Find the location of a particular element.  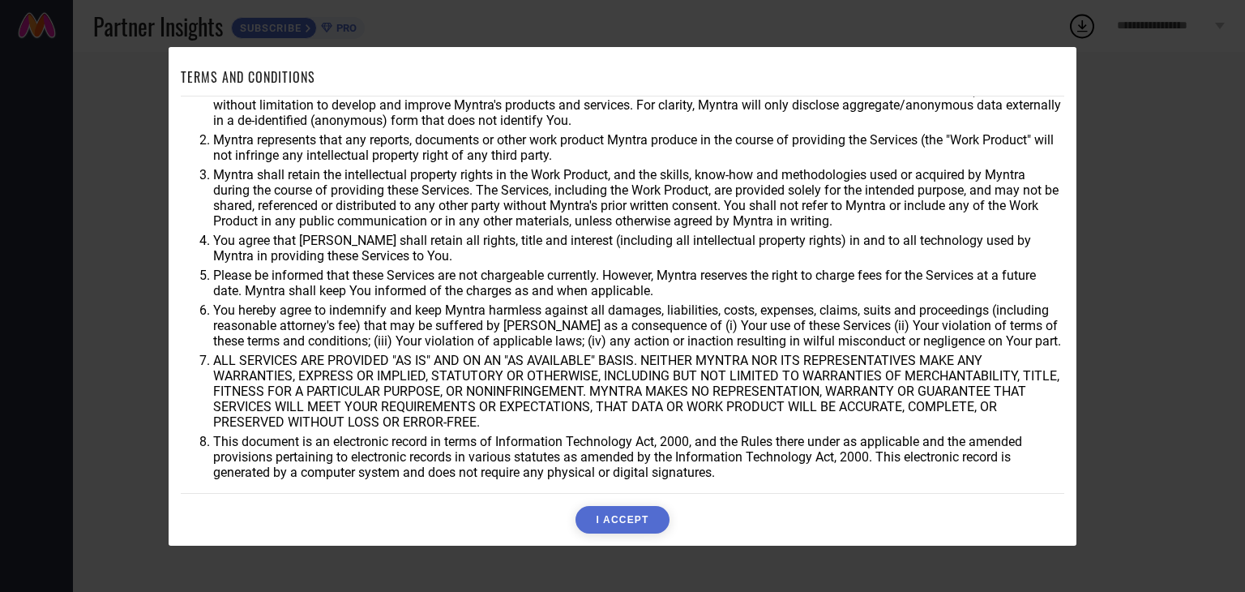

h1: TERMS AND CONDITIONS is located at coordinates (248, 77).